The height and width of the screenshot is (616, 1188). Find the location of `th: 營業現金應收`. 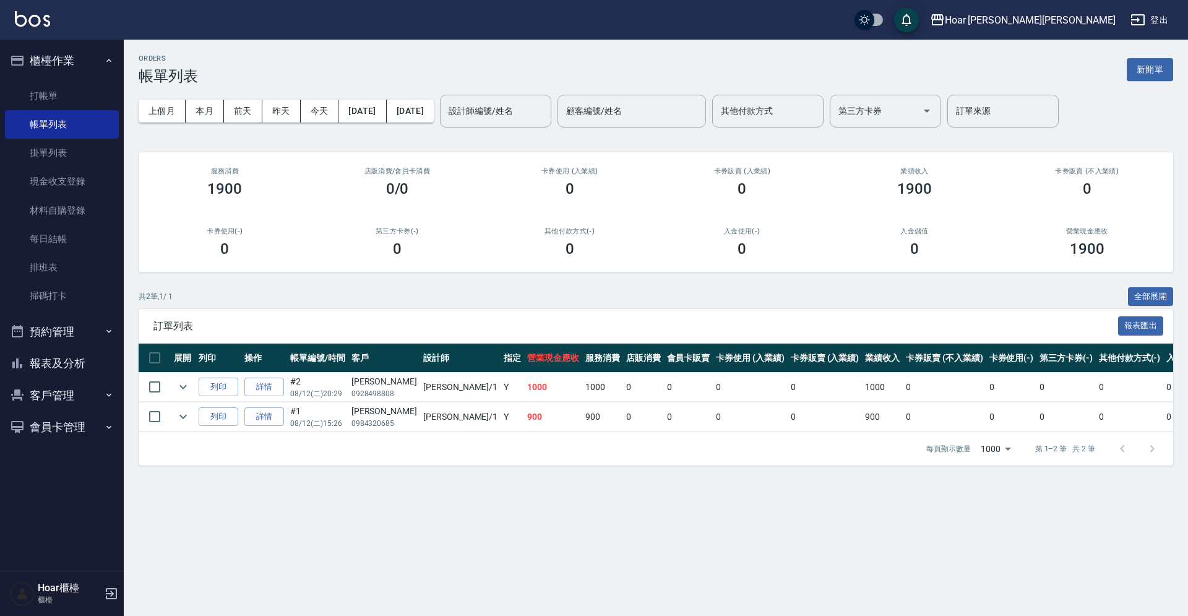

th: 營業現金應收 is located at coordinates (553, 358).